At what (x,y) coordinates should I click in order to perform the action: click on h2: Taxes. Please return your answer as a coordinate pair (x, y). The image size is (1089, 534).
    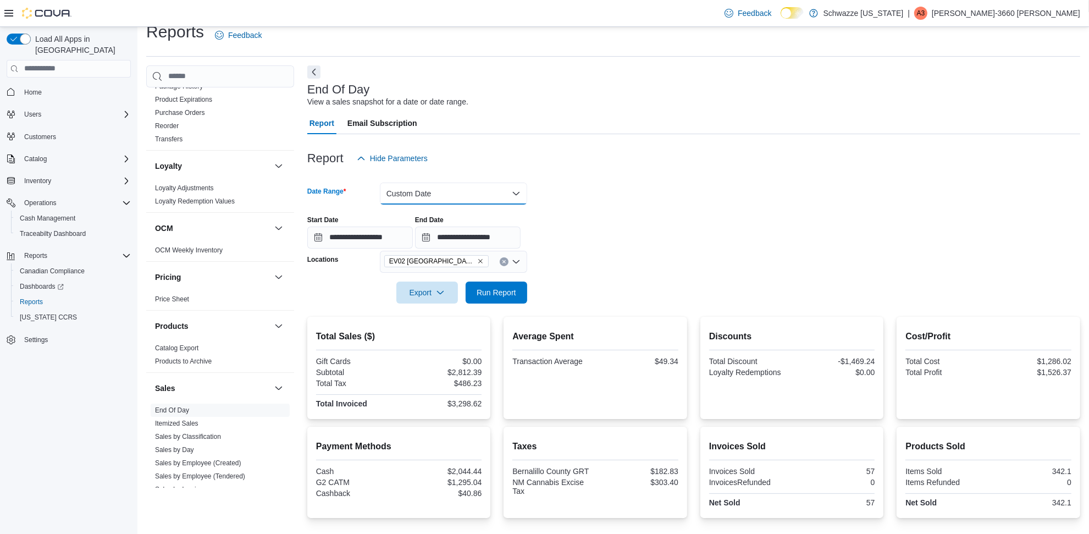
    Looking at the image, I should click on (595, 446).